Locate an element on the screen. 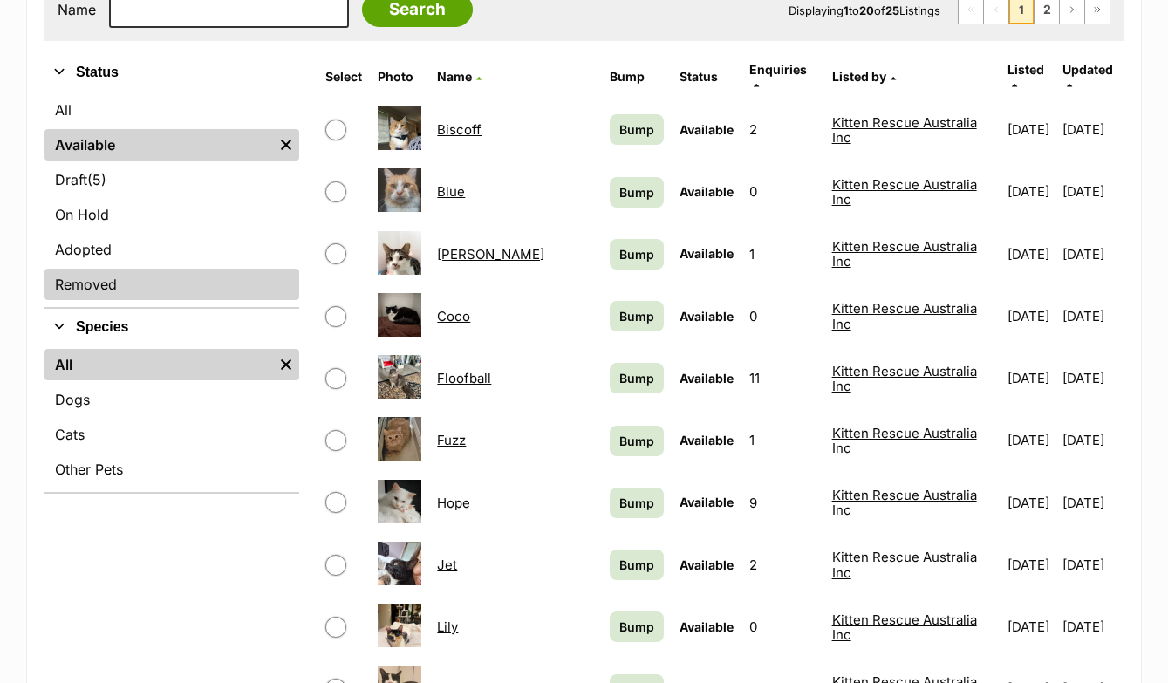 The image size is (1168, 683). a: Coco is located at coordinates (453, 316).